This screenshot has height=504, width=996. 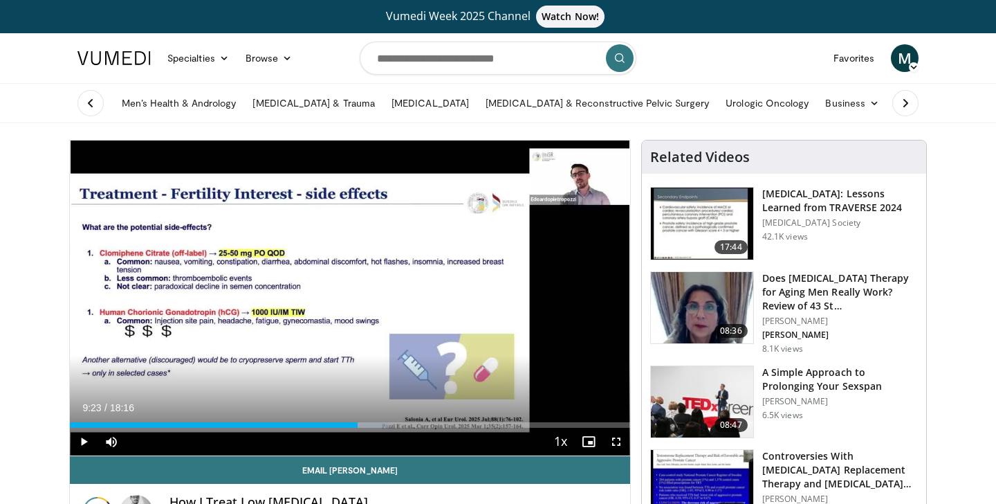 I want to click on a: Specialties, so click(x=198, y=58).